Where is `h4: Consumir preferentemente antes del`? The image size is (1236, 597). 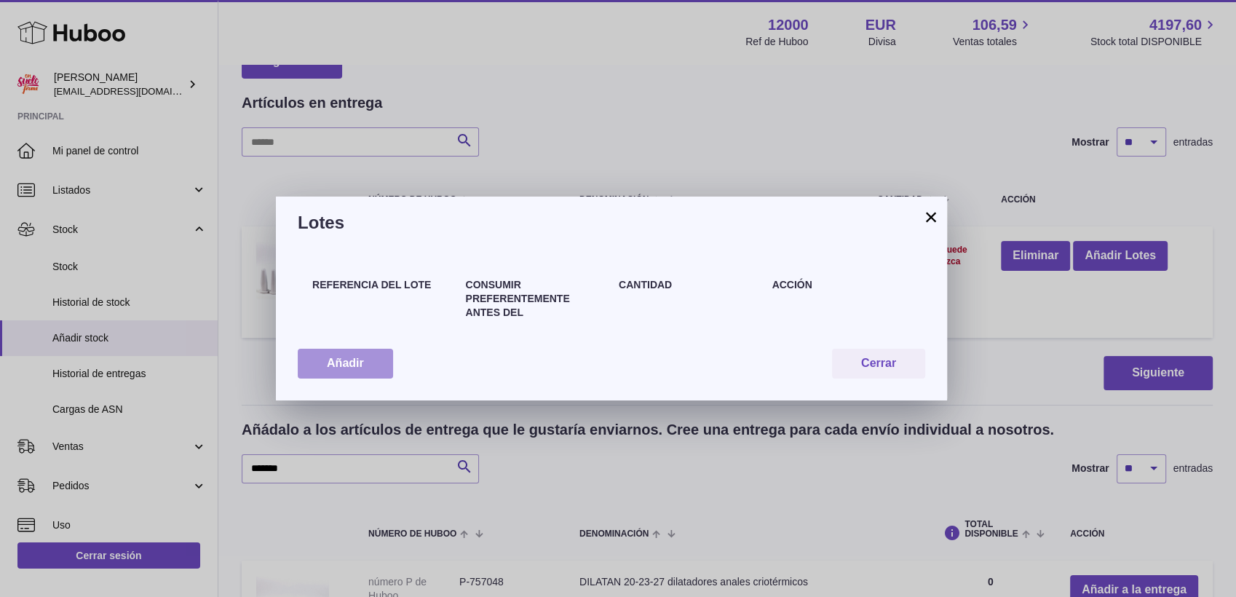 h4: Consumir preferentemente antes del is located at coordinates (535, 299).